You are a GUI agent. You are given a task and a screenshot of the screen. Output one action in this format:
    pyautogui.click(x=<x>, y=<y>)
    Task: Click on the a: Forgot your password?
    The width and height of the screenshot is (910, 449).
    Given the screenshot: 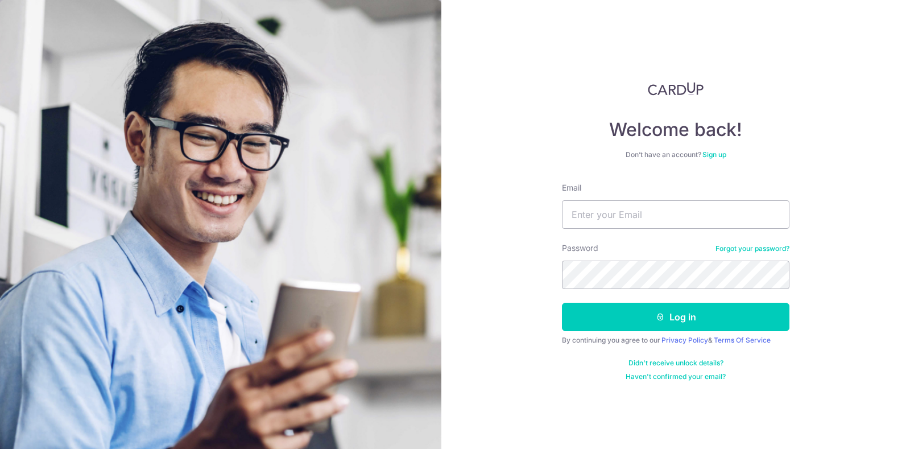 What is the action you would take?
    pyautogui.click(x=752, y=248)
    